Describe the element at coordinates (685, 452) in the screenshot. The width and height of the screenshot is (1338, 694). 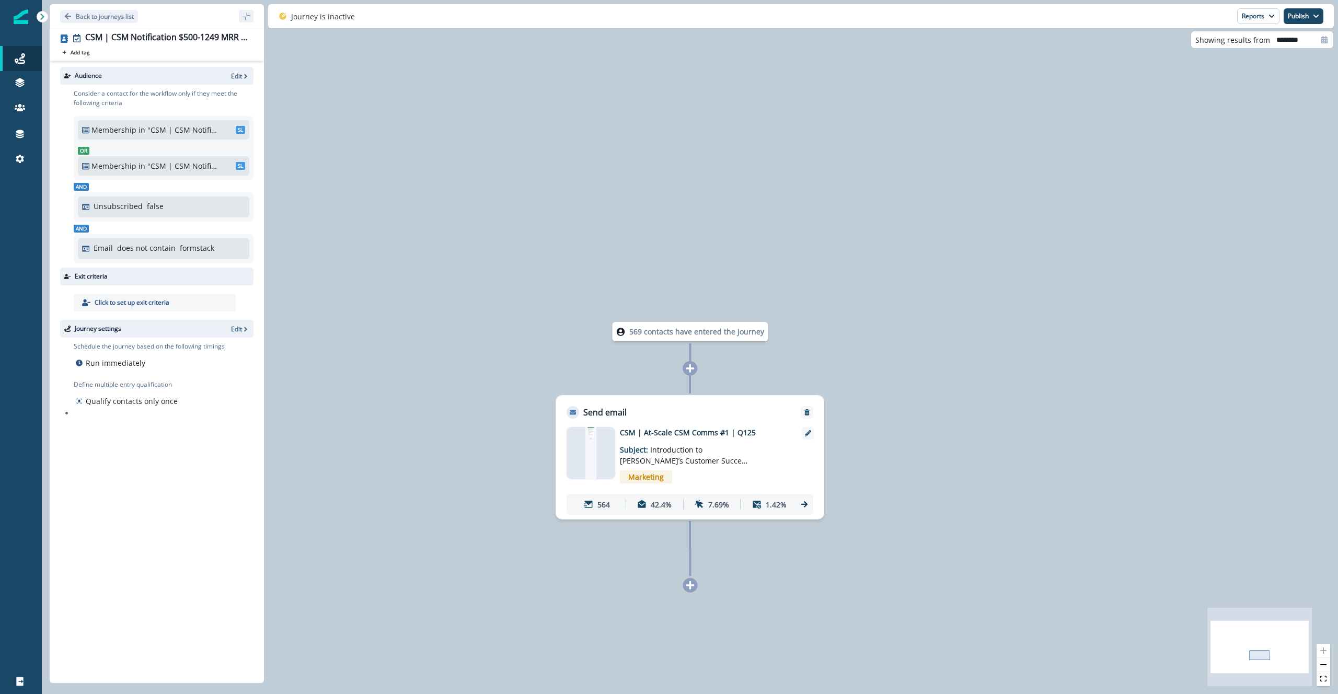
I see `p: Subject:` at that location.